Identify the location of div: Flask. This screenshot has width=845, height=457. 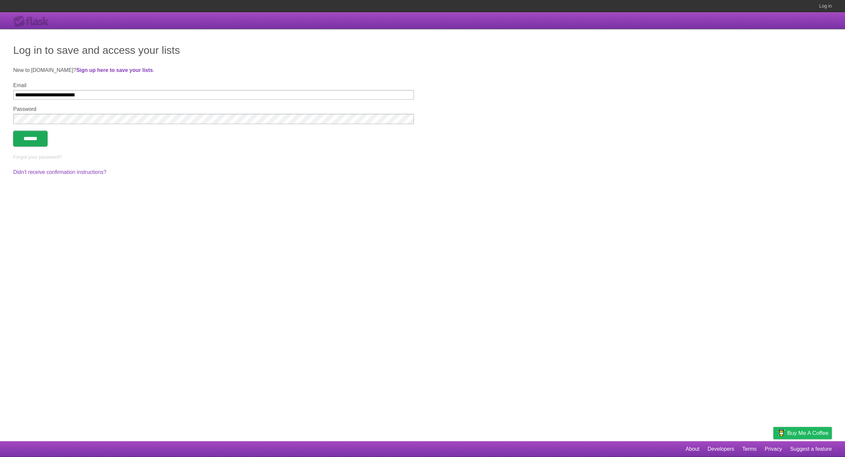
(33, 21).